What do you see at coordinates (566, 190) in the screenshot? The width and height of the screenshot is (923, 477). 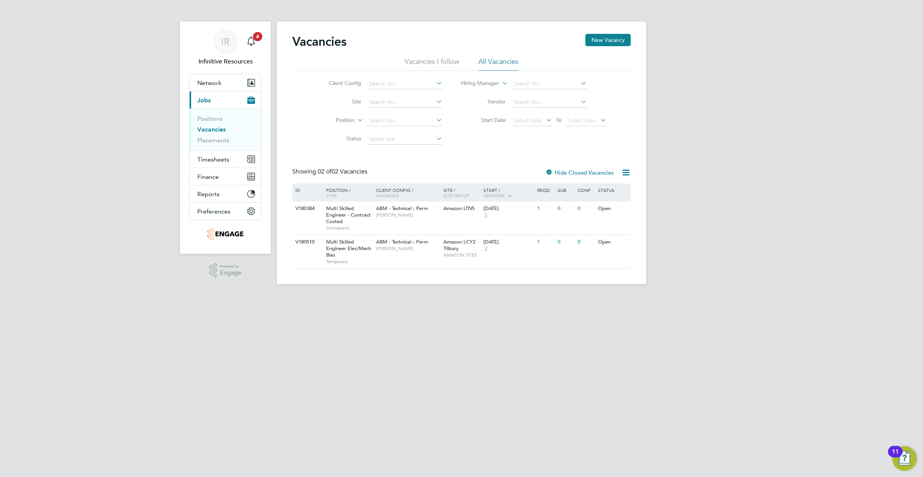 I see `div: Sub` at bounding box center [566, 190].